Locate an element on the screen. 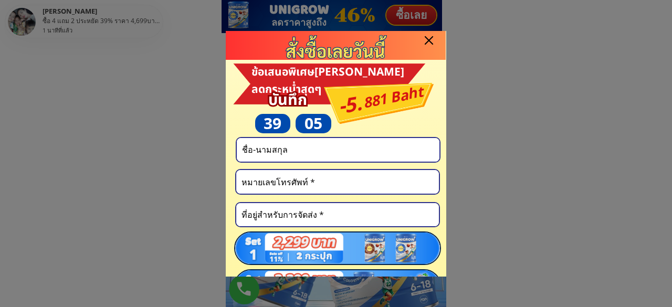 The height and width of the screenshot is (307, 672). input: ชื่อ-นามสกุล is located at coordinates (338, 150).